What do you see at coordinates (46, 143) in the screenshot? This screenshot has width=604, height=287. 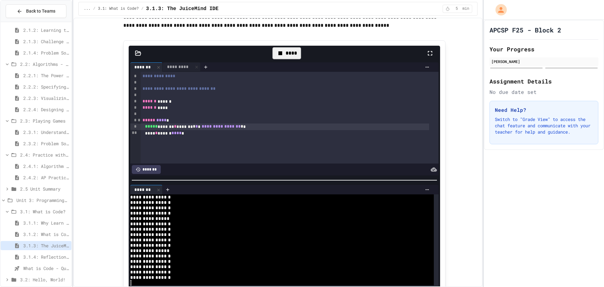 I see `span: 2.3.2: Problem Solving Reflection` at bounding box center [46, 143].